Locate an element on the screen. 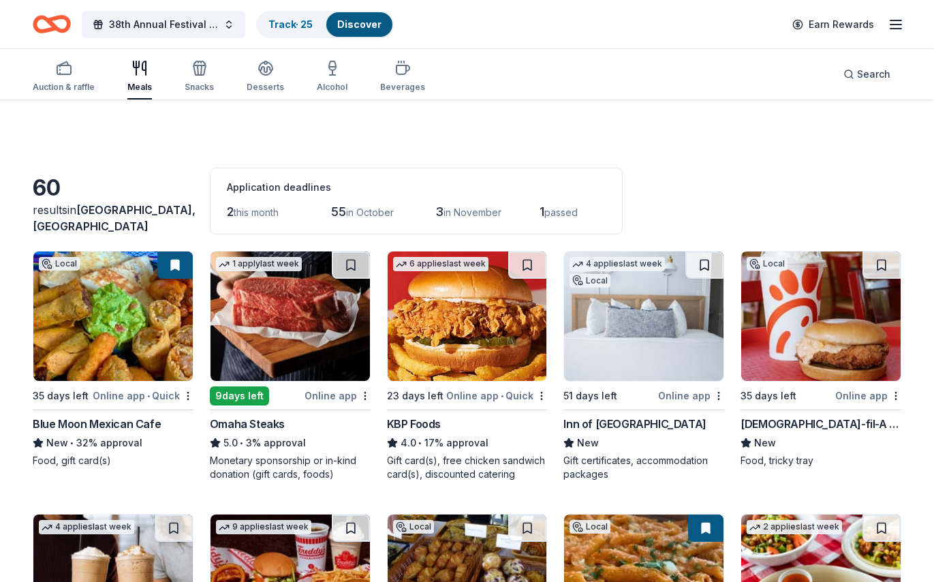  div: 23 days left is located at coordinates (415, 396).